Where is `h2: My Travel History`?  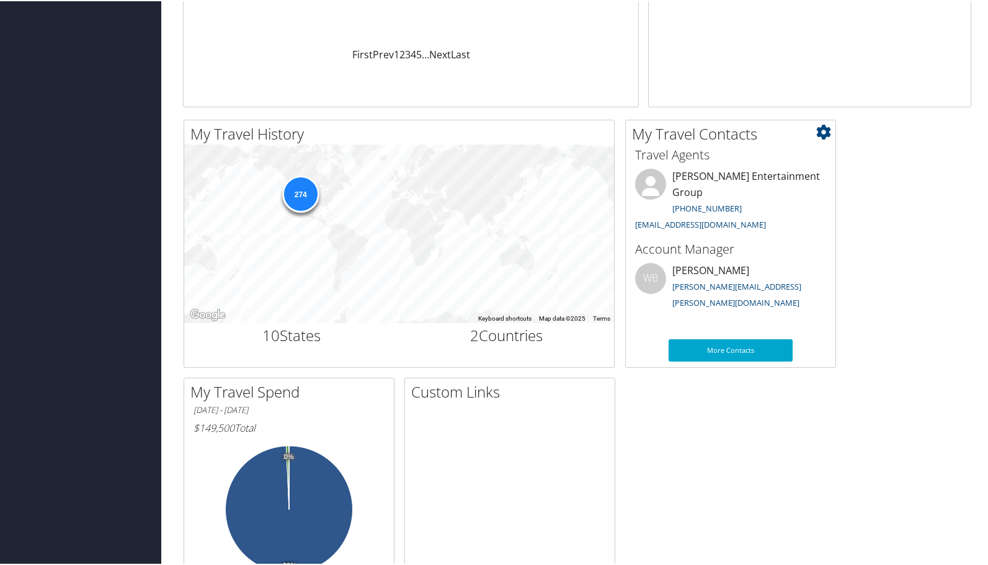
h2: My Travel History is located at coordinates (402, 133).